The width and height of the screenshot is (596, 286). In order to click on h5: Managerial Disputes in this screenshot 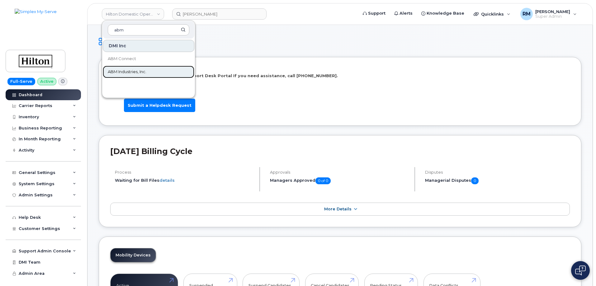, I will do `click(497, 181)`.